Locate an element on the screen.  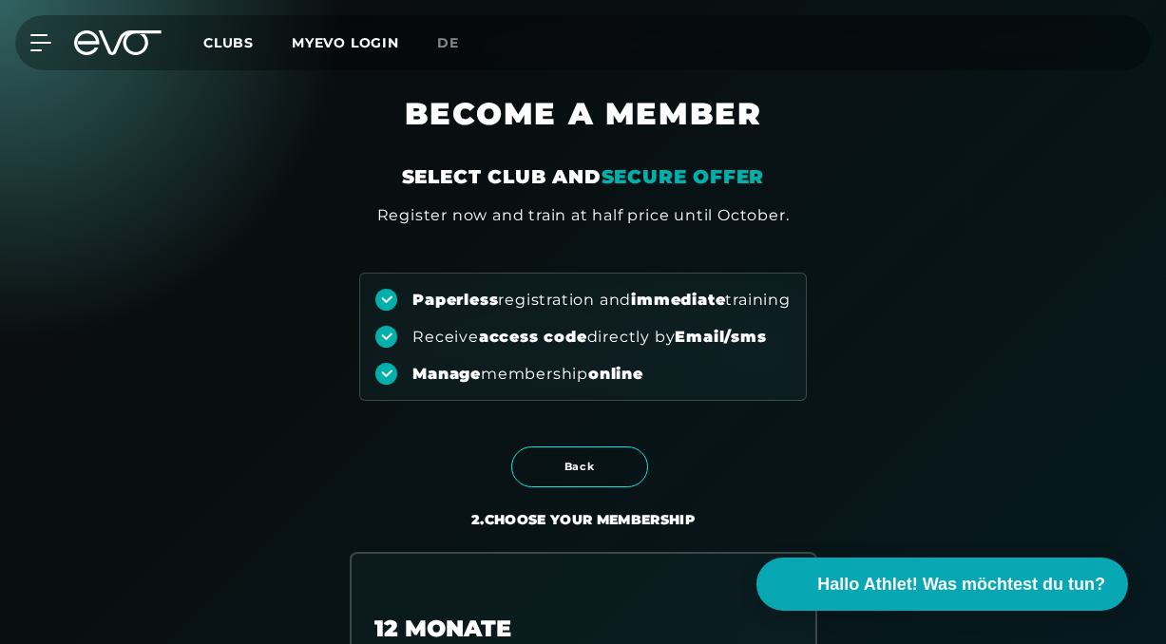
strong: online is located at coordinates (616, 373).